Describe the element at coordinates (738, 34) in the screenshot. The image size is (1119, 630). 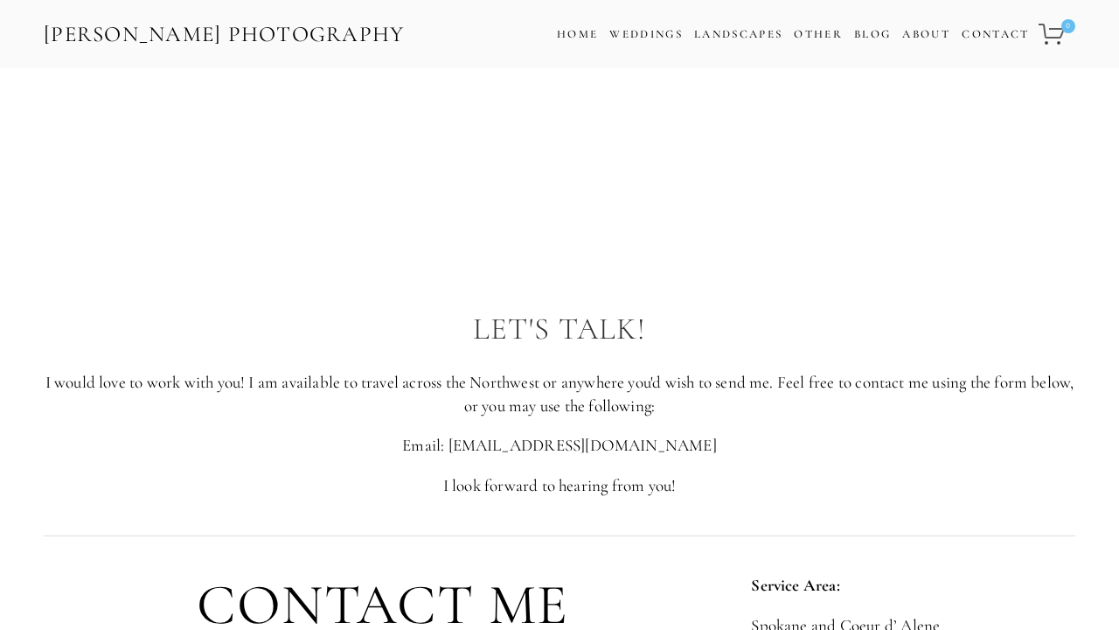
I see `a: Landscapes` at that location.